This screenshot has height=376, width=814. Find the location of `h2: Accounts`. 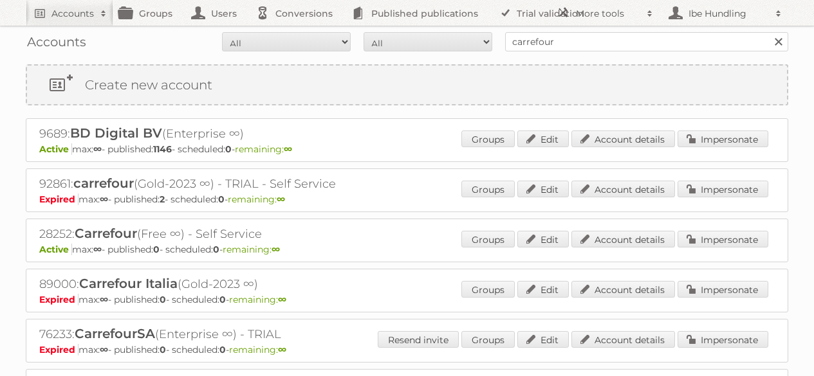

h2: Accounts is located at coordinates (73, 14).